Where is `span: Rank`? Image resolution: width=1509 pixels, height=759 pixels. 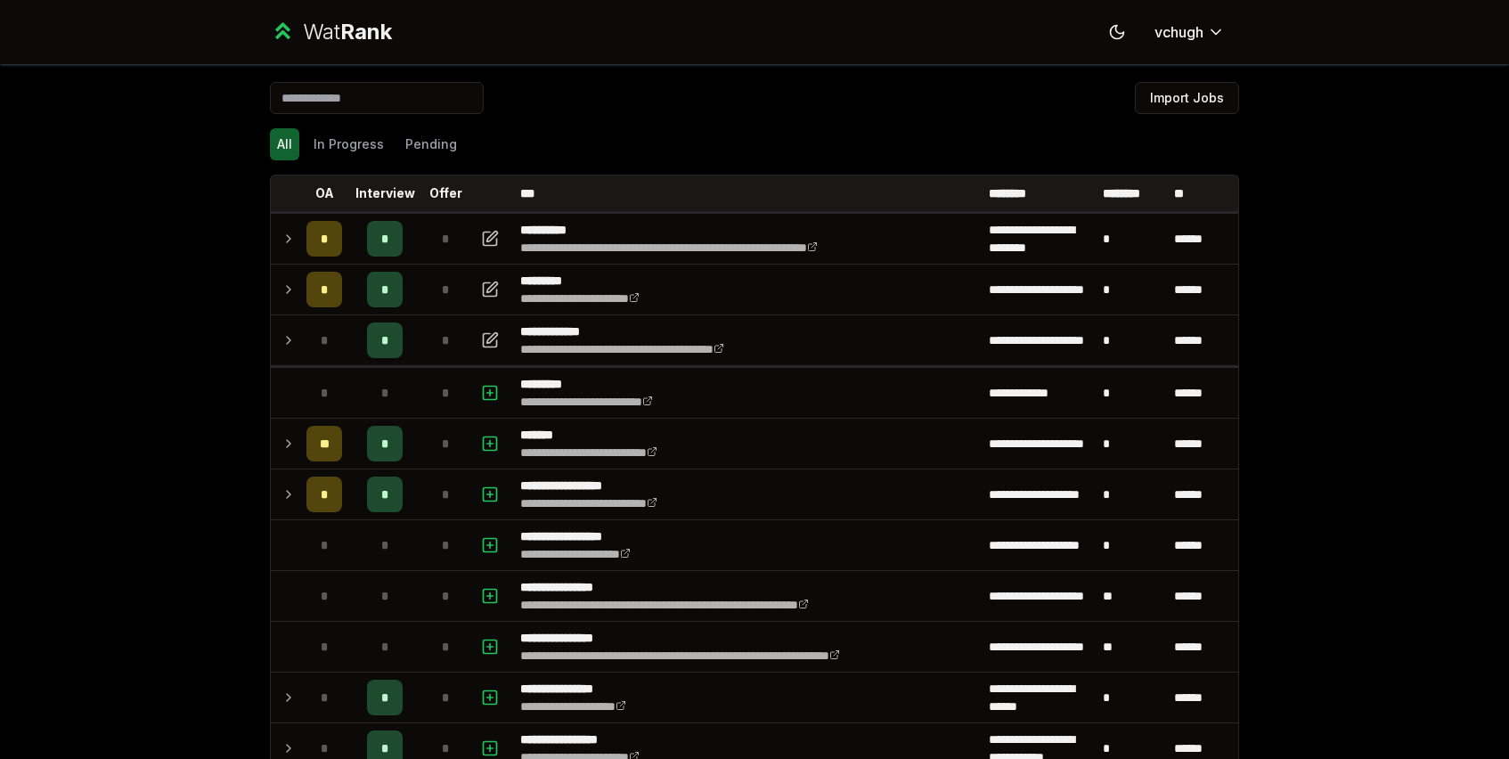
span: Rank is located at coordinates (366, 31).